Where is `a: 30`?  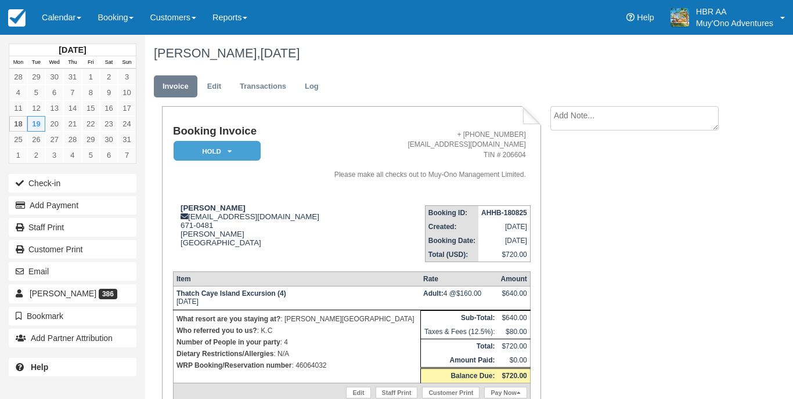 a: 30 is located at coordinates (54, 77).